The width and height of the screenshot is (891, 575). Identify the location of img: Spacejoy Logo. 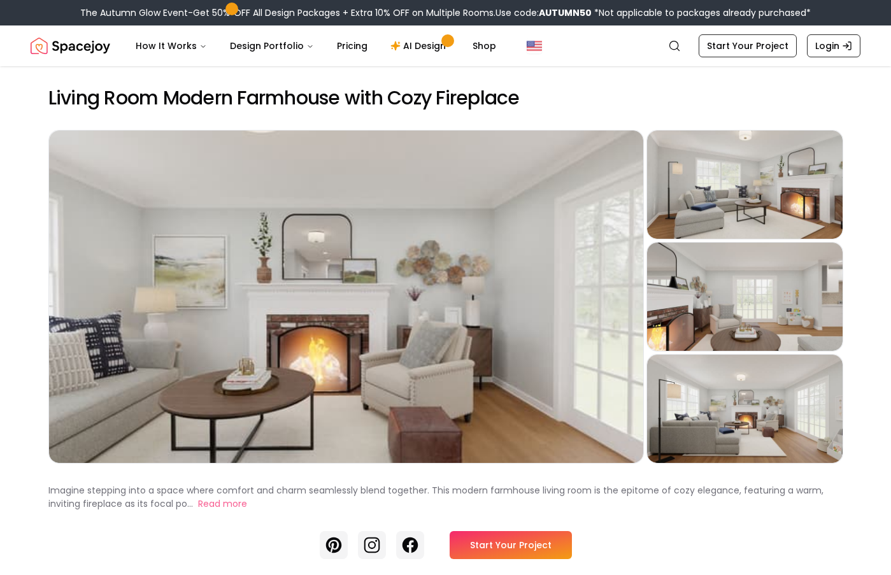
(70, 46).